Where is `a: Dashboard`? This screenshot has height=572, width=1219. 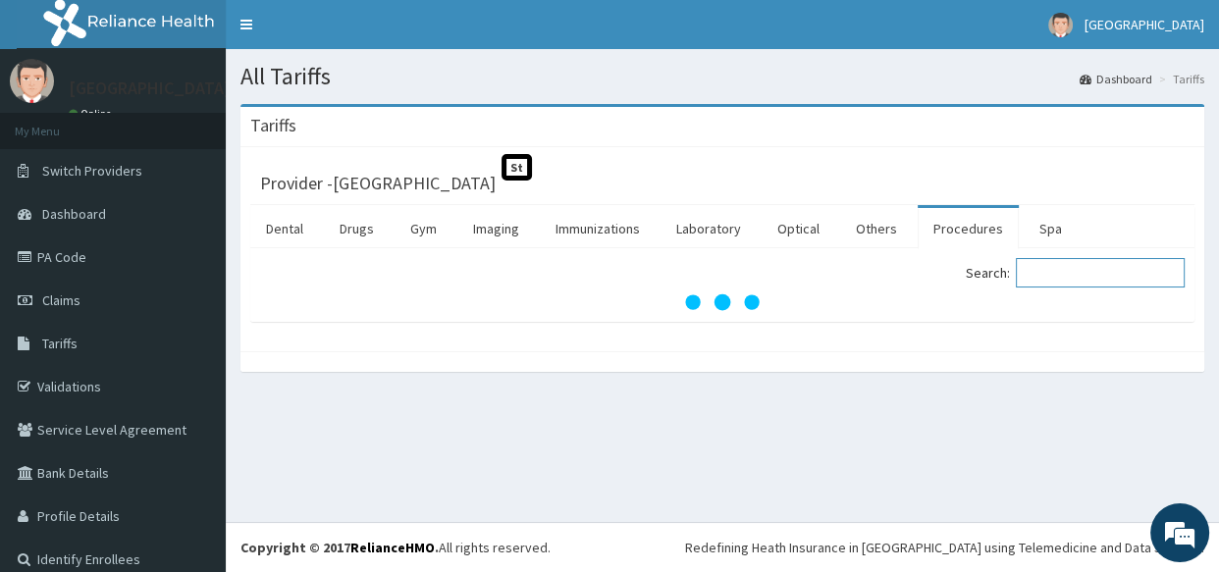
a: Dashboard is located at coordinates (1116, 79).